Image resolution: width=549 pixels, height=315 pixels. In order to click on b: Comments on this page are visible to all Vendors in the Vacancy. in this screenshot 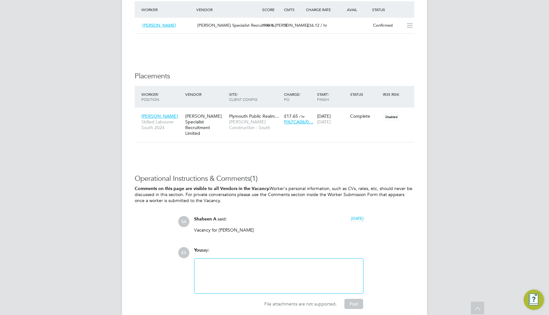, I will do `click(202, 189)`.